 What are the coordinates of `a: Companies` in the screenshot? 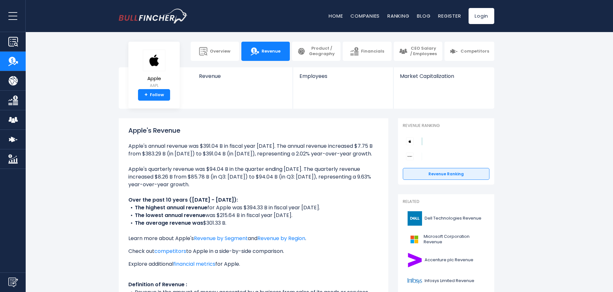 It's located at (365, 16).